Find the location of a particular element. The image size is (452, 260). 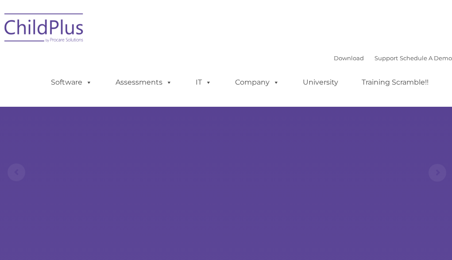

a: Support is located at coordinates (386, 58).